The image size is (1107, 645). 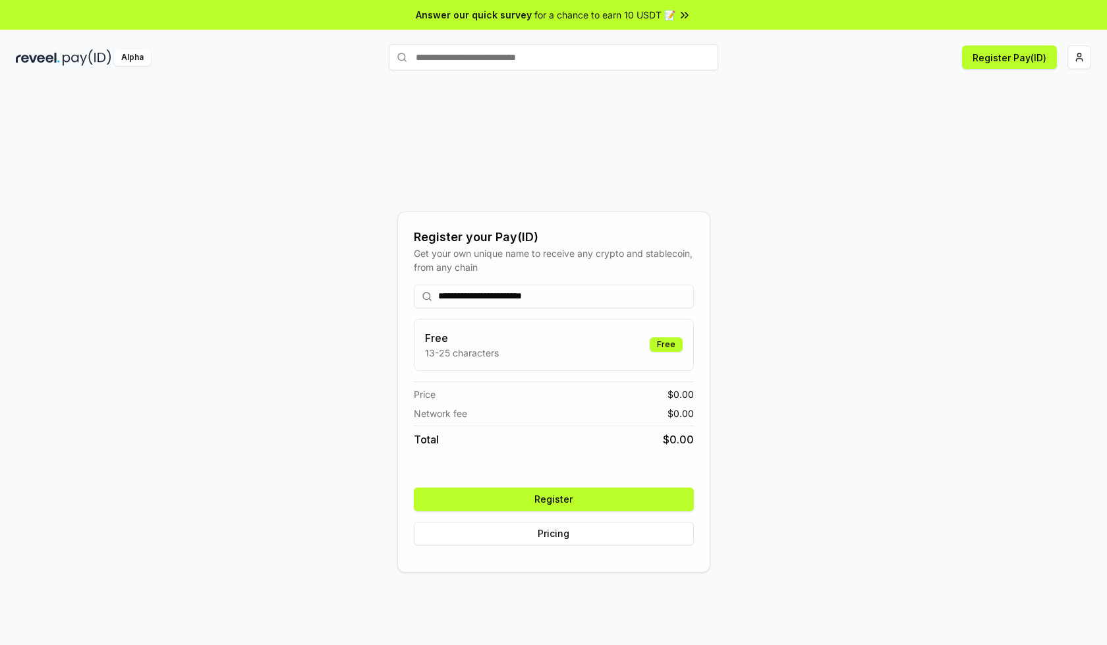 I want to click on button: Register, so click(x=553, y=499).